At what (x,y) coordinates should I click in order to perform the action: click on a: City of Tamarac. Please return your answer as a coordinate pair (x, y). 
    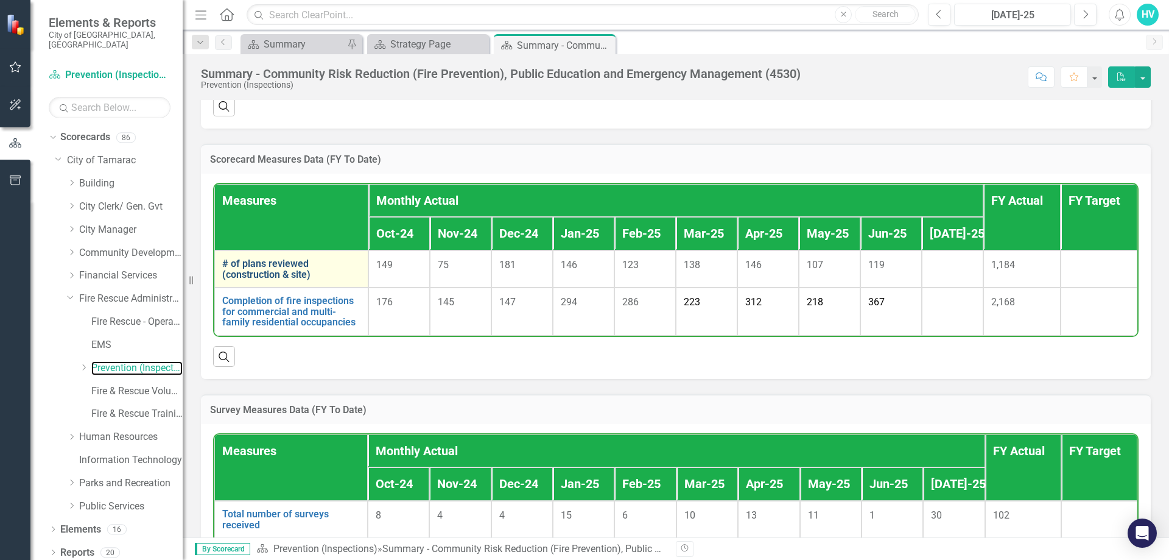
    Looking at the image, I should click on (125, 160).